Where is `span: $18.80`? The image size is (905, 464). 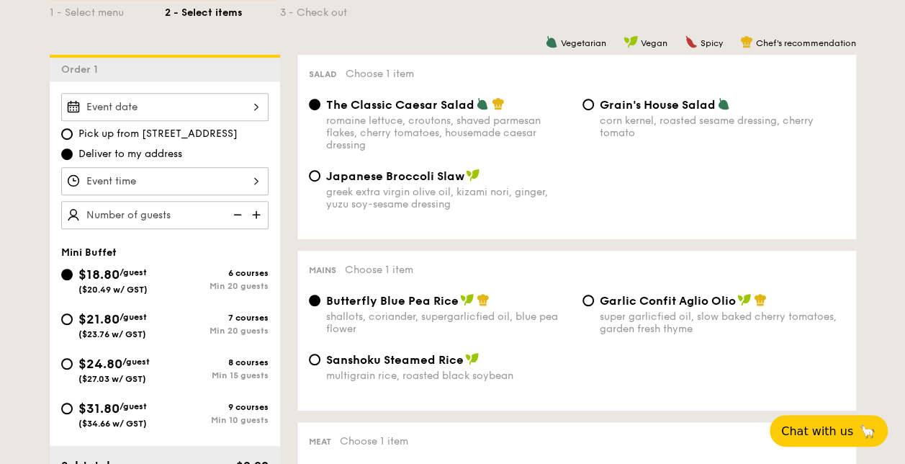
span: $18.80 is located at coordinates (99, 274).